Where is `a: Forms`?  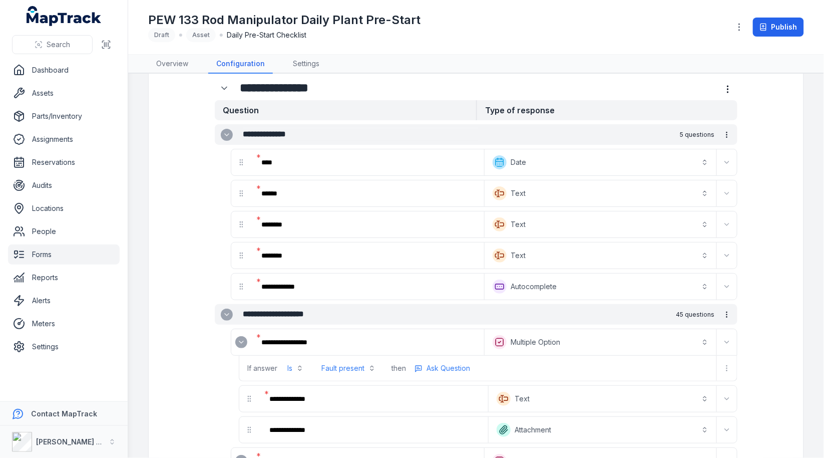 a: Forms is located at coordinates (64, 254).